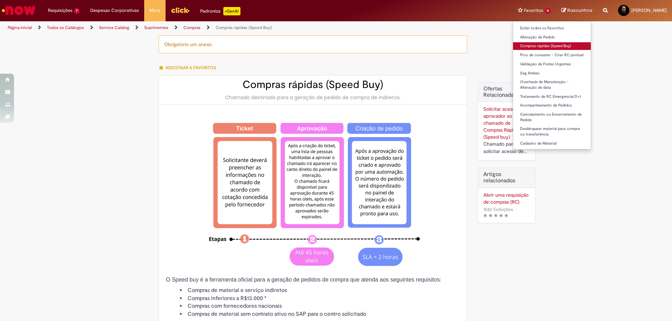  Describe the element at coordinates (224, 28) in the screenshot. I see `ul: Trilhas de página` at that location.